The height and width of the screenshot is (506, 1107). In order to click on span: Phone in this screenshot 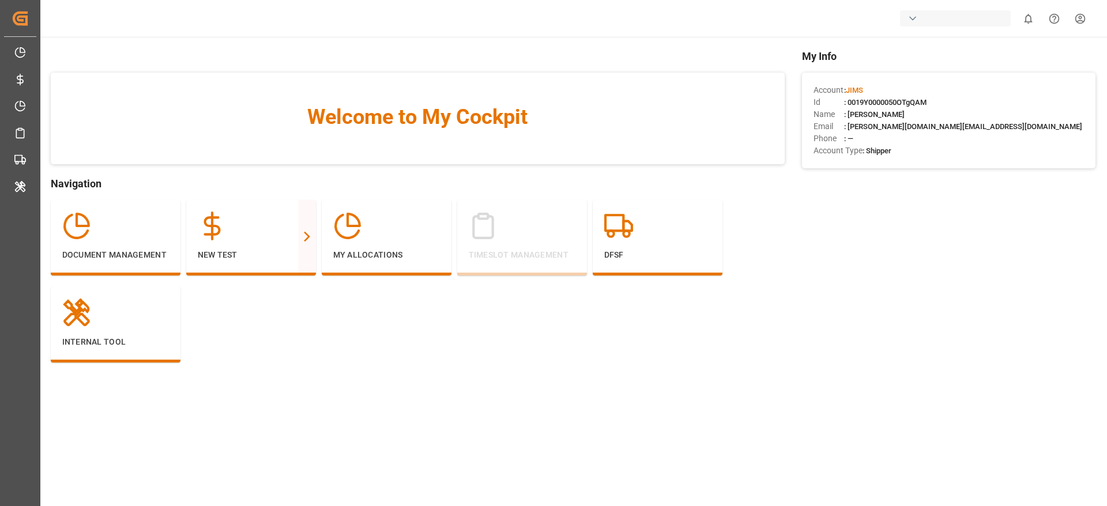, I will do `click(829, 138)`.